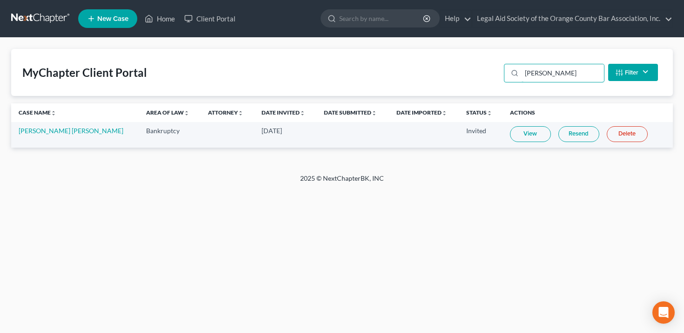  I want to click on span: New Case, so click(113, 19).